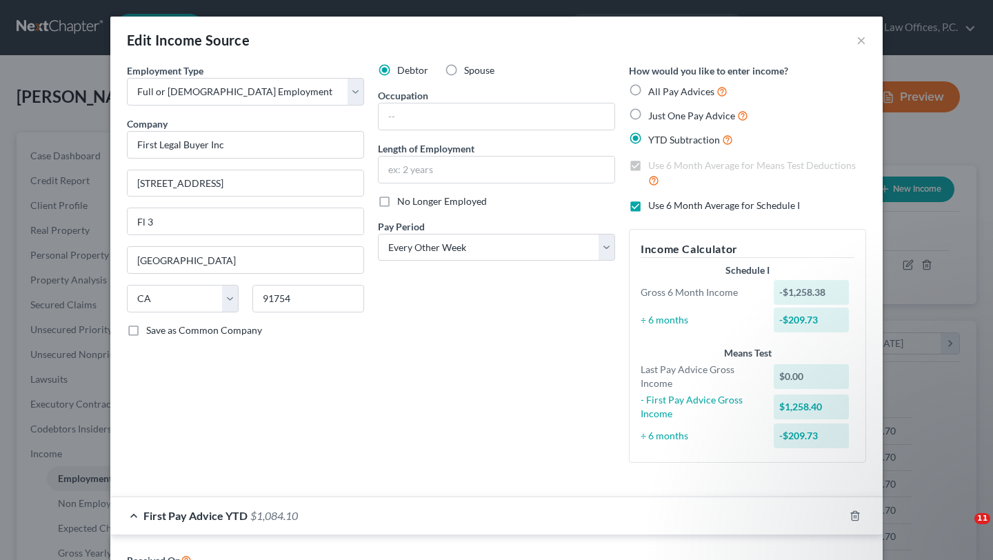 The height and width of the screenshot is (560, 993). I want to click on input: ex: 2 years, so click(496, 170).